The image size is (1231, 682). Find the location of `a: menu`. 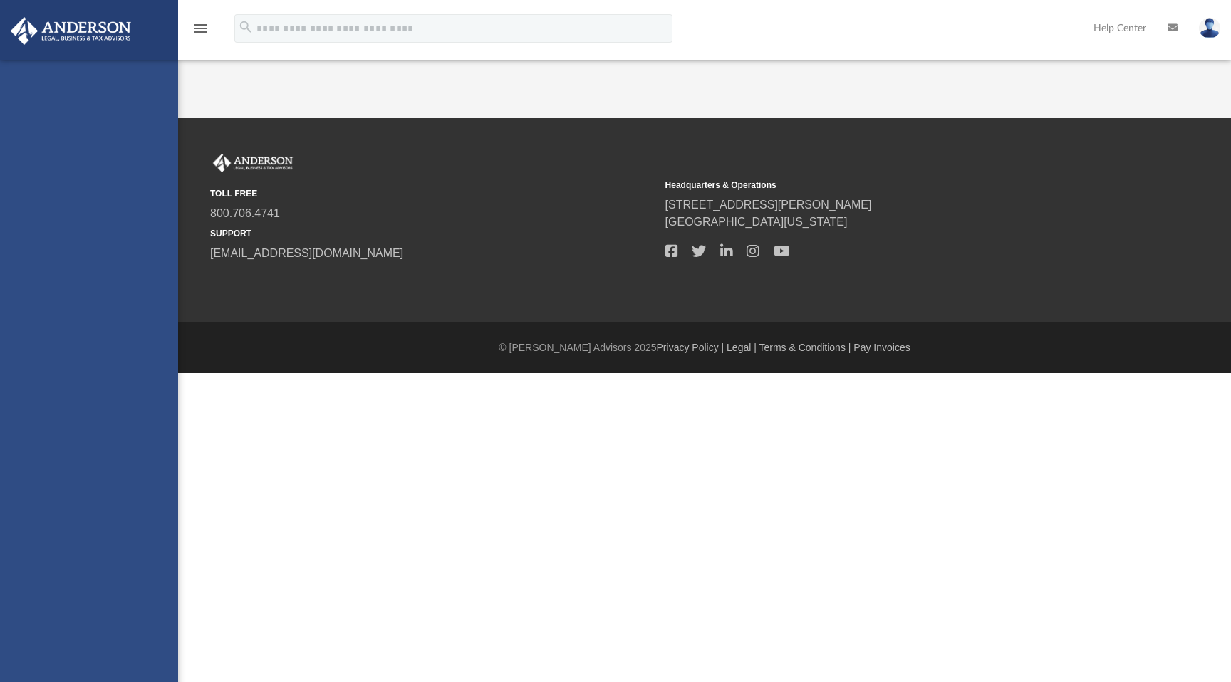

a: menu is located at coordinates (201, 32).